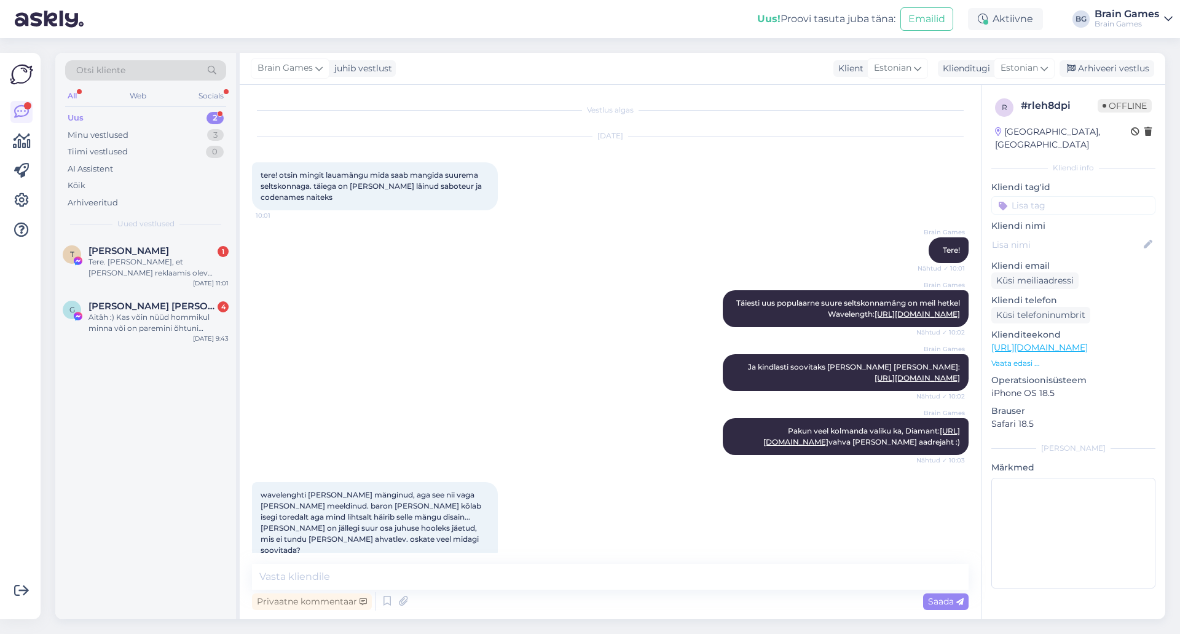 The height and width of the screenshot is (634, 1180). What do you see at coordinates (214, 152) in the screenshot?
I see `div: 0` at bounding box center [214, 152].